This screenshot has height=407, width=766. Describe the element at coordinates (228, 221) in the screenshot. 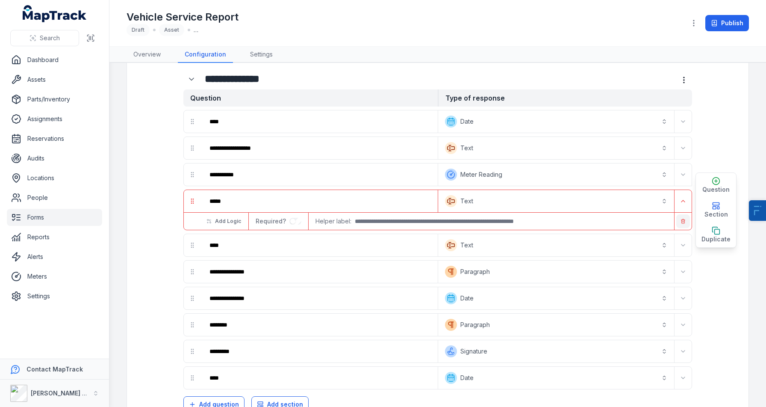

I see `span: Add Logic` at that location.